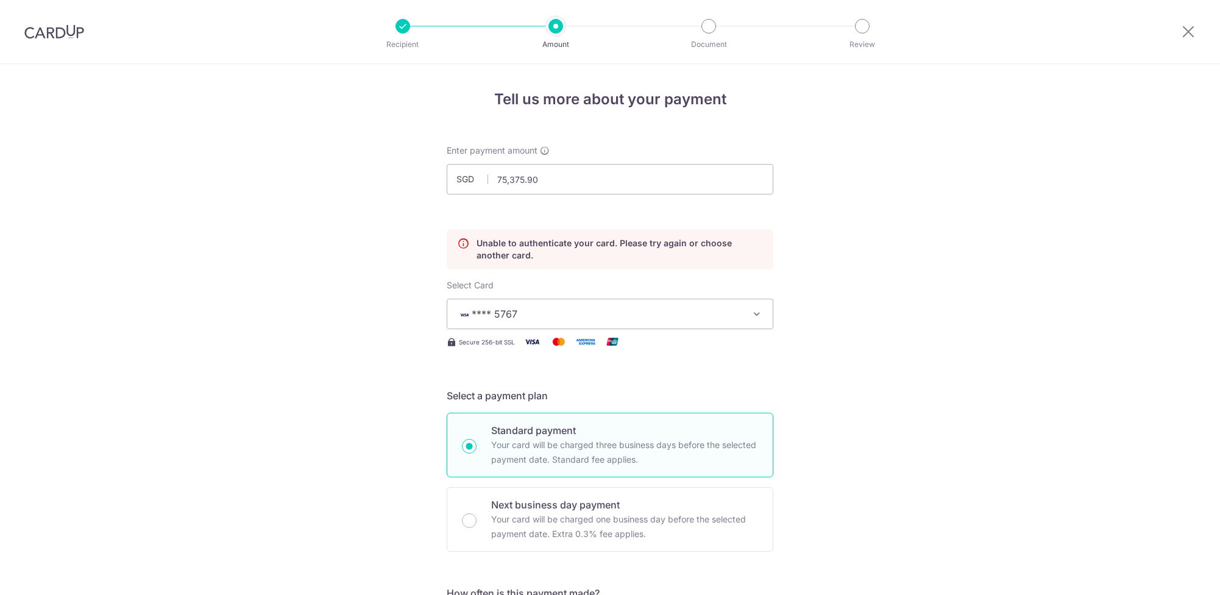 The width and height of the screenshot is (1220, 595). What do you see at coordinates (556, 44) in the screenshot?
I see `p: Amount` at bounding box center [556, 44].